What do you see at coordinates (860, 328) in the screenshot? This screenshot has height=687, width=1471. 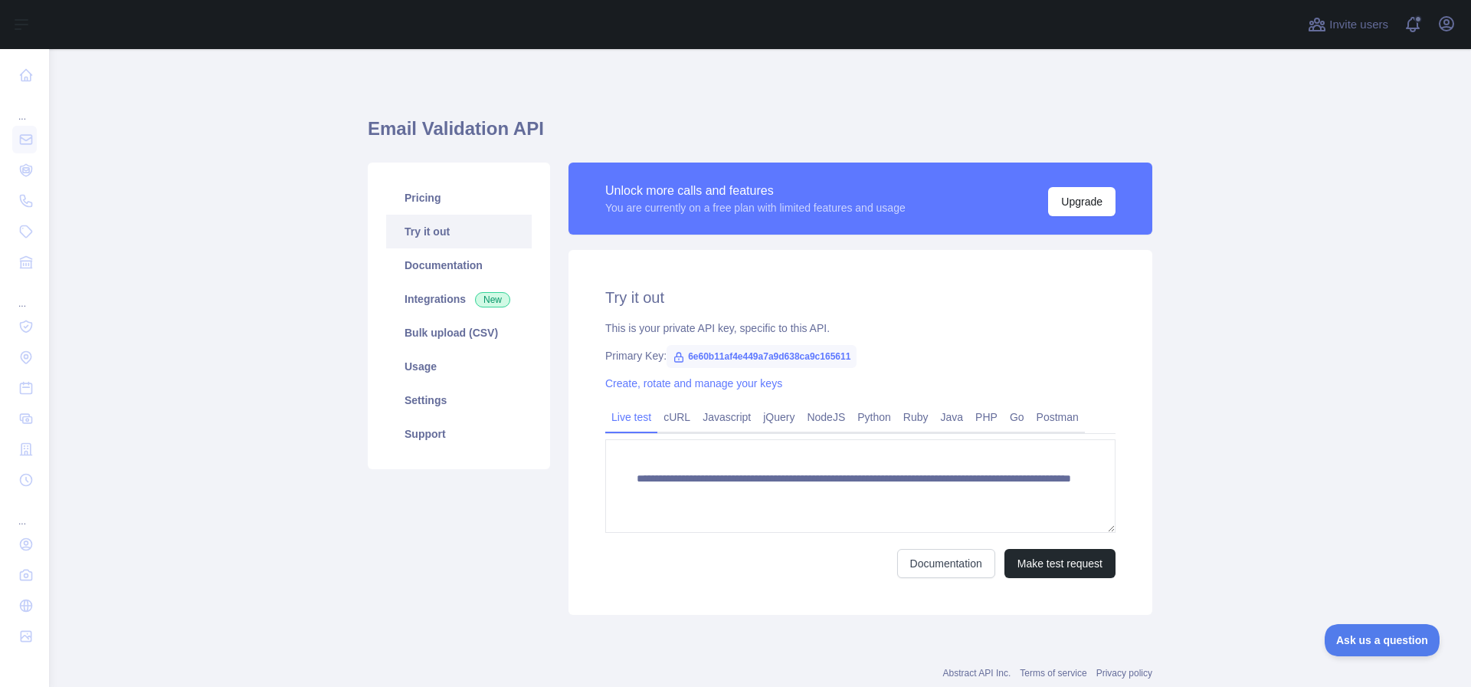 I see `div: This is your private API key, specific to this API.` at bounding box center [860, 328].